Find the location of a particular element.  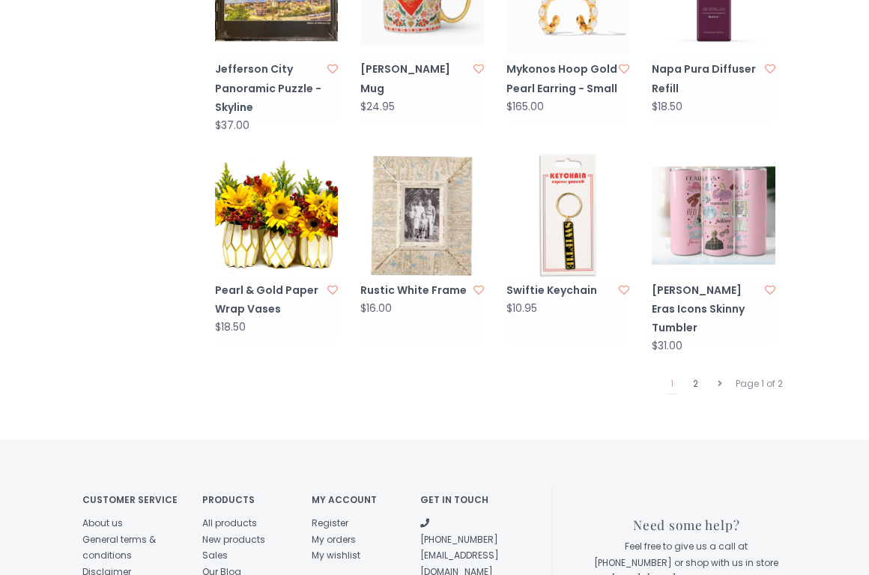

a: Register is located at coordinates (330, 522).